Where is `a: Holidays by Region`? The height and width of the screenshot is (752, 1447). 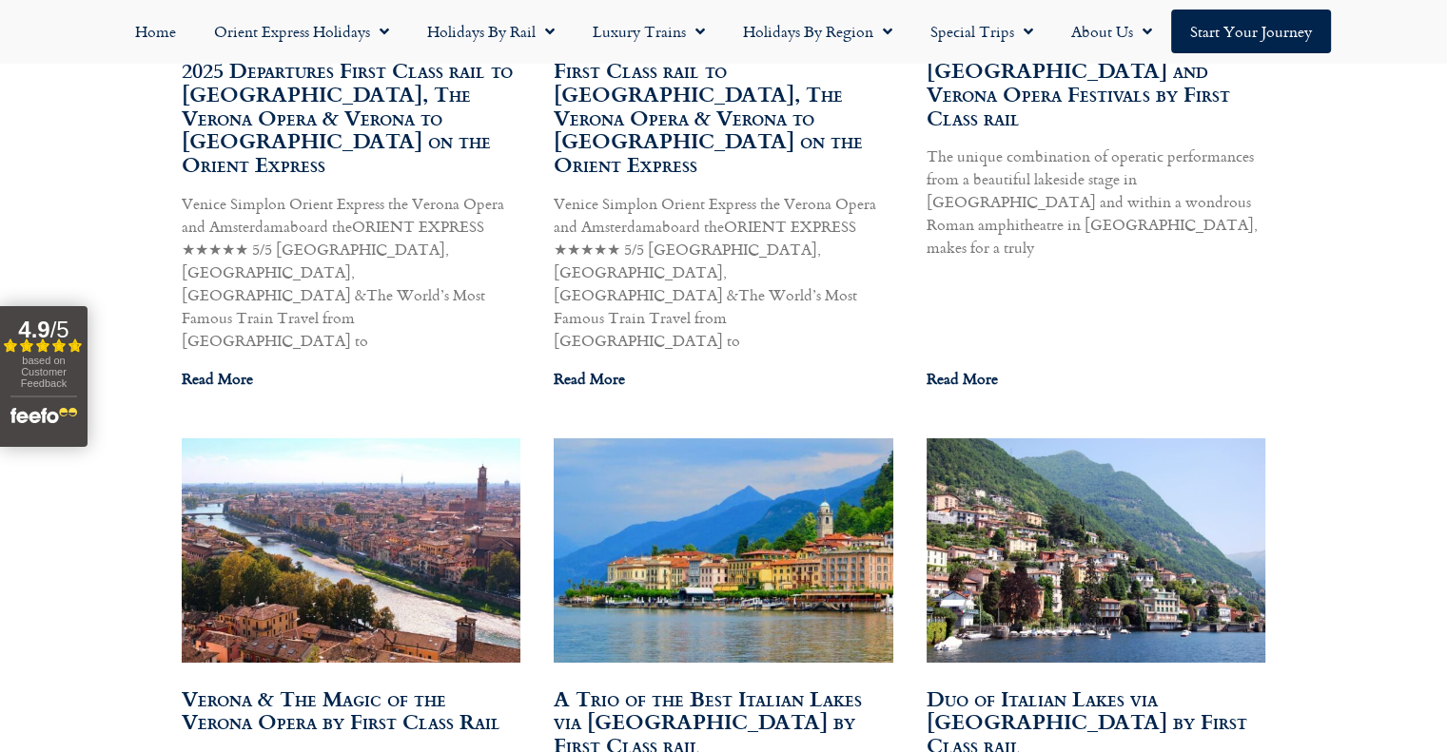
a: Holidays by Region is located at coordinates (817, 31).